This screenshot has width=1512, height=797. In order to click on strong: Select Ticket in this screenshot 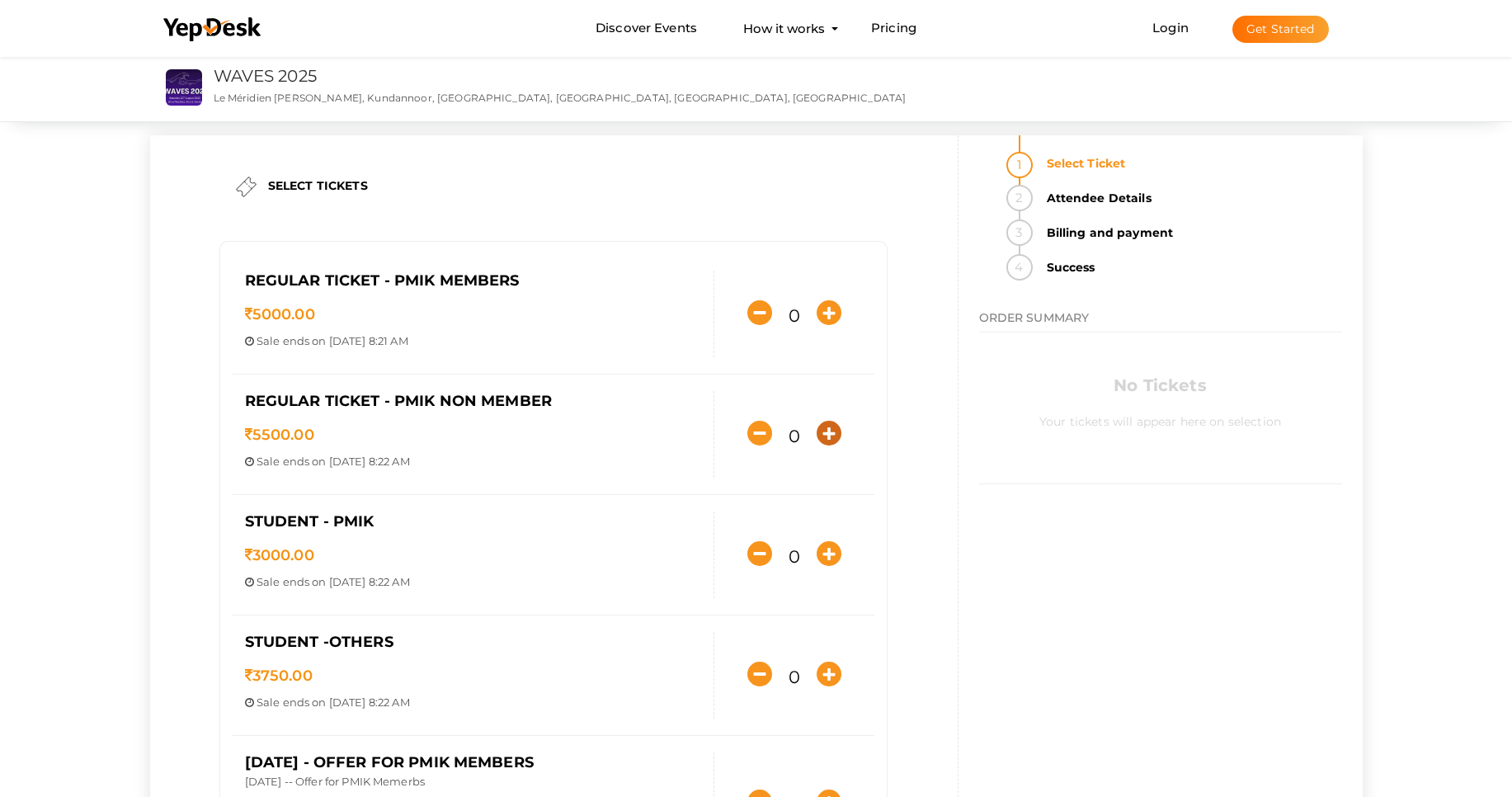, I will do `click(1190, 163)`.